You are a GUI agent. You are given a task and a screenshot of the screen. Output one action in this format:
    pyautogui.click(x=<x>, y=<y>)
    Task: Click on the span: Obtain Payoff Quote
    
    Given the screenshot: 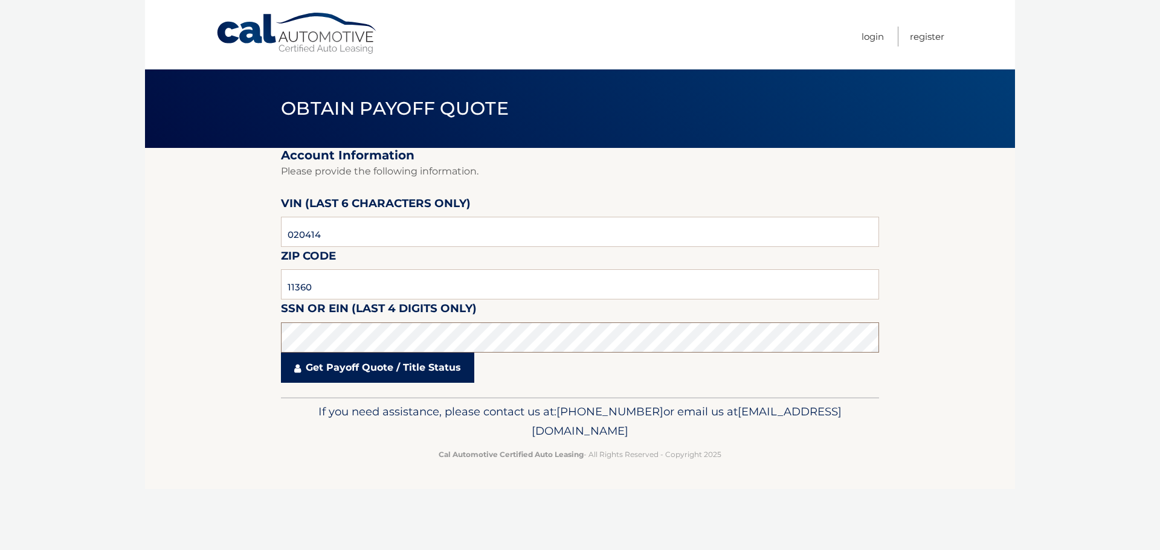 What is the action you would take?
    pyautogui.click(x=394, y=108)
    